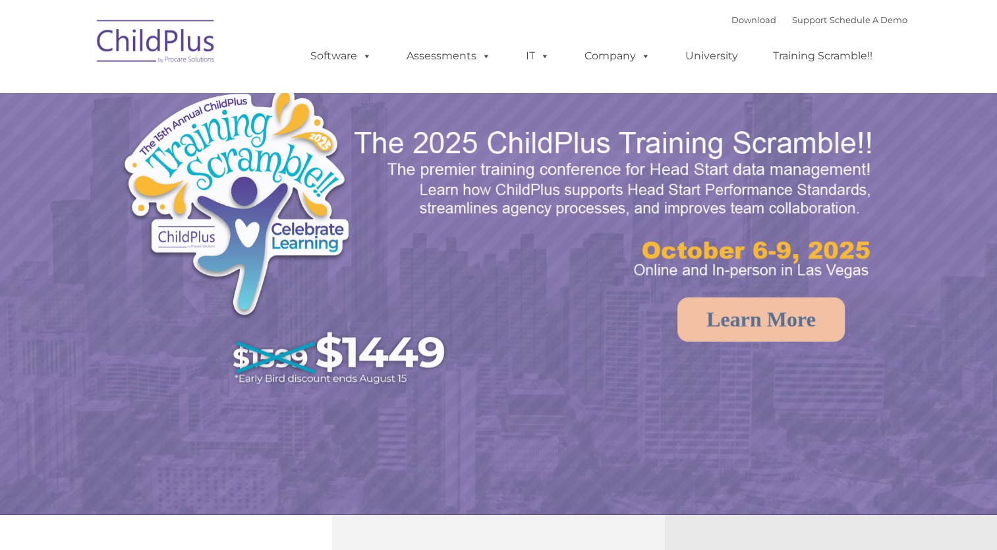  Describe the element at coordinates (538, 56) in the screenshot. I see `a: IT` at that location.